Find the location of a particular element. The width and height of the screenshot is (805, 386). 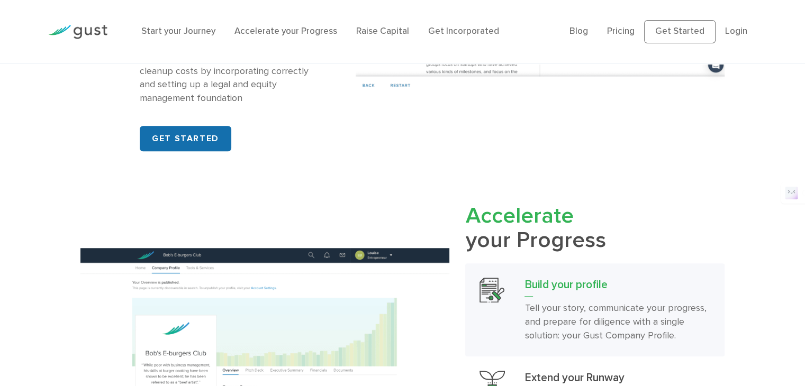

p: Tell your story, communicate your progress, and prepare for diligence with a single solution: you... is located at coordinates (617, 322).